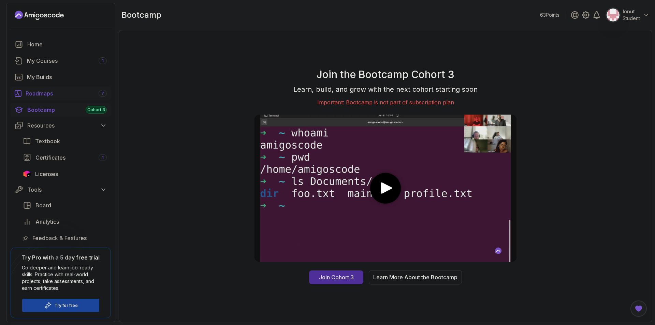  I want to click on p: Ionut, so click(631, 12).